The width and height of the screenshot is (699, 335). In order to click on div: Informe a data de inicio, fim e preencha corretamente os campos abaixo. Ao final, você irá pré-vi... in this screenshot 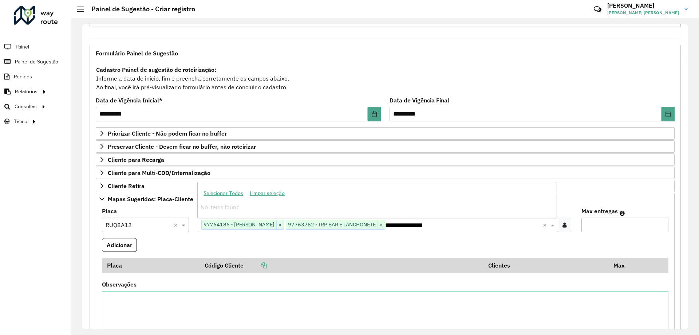, I will do `click(385, 78)`.